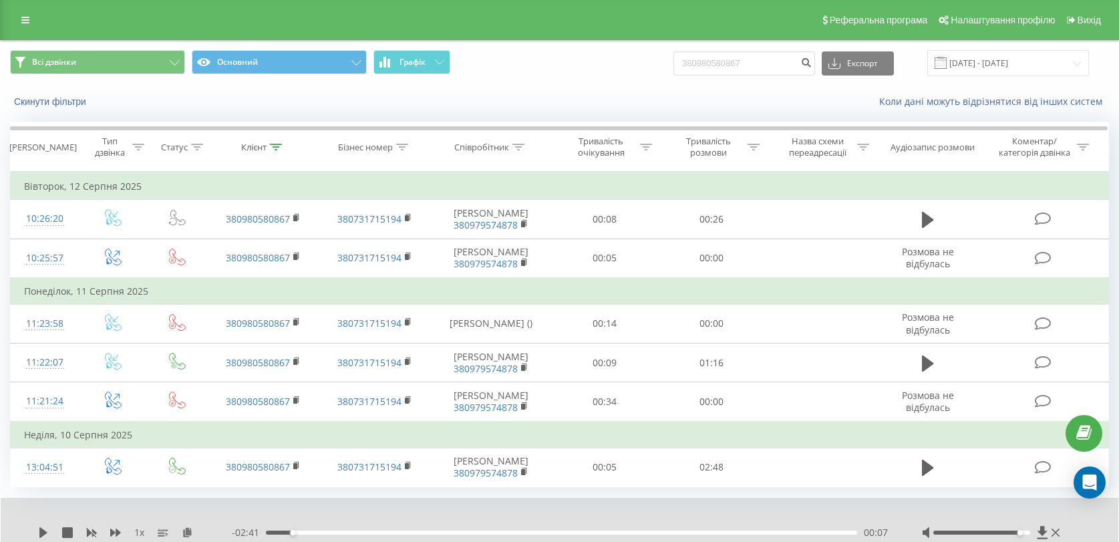  What do you see at coordinates (857, 63) in the screenshot?
I see `button: Експорт` at bounding box center [857, 63].